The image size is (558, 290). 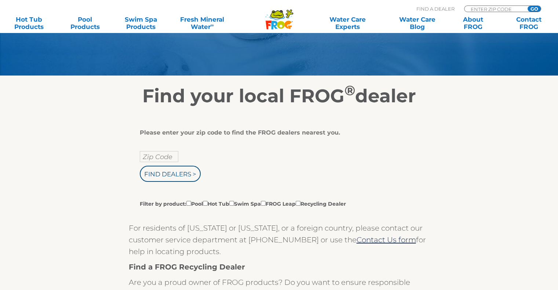 What do you see at coordinates (417, 23) in the screenshot?
I see `a: Water CareBlog` at bounding box center [417, 23].